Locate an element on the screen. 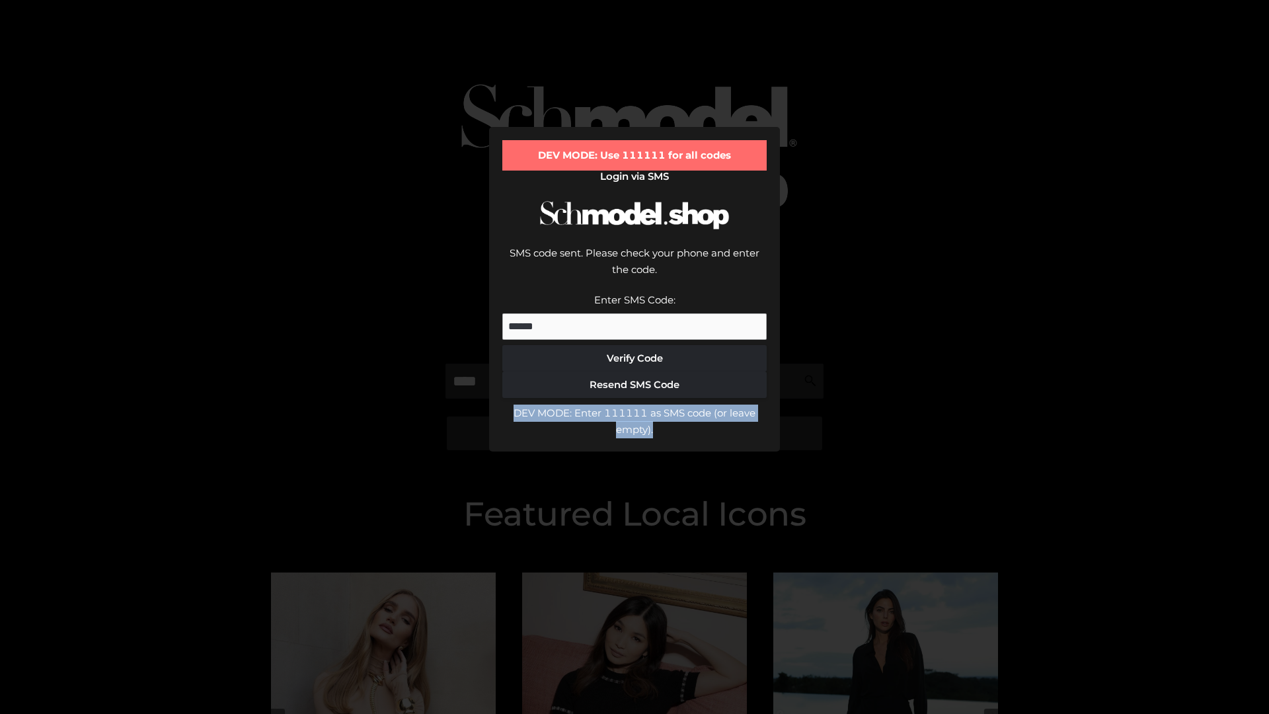 This screenshot has width=1269, height=714. div: SMS code sent. Please check your phone and enter the code. is located at coordinates (634, 268).